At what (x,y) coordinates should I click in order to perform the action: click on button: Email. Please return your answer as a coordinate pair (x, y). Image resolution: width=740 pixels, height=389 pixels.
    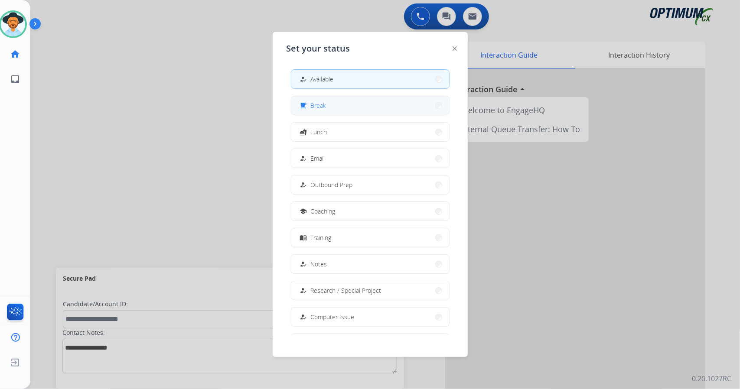
    Looking at the image, I should click on (370, 158).